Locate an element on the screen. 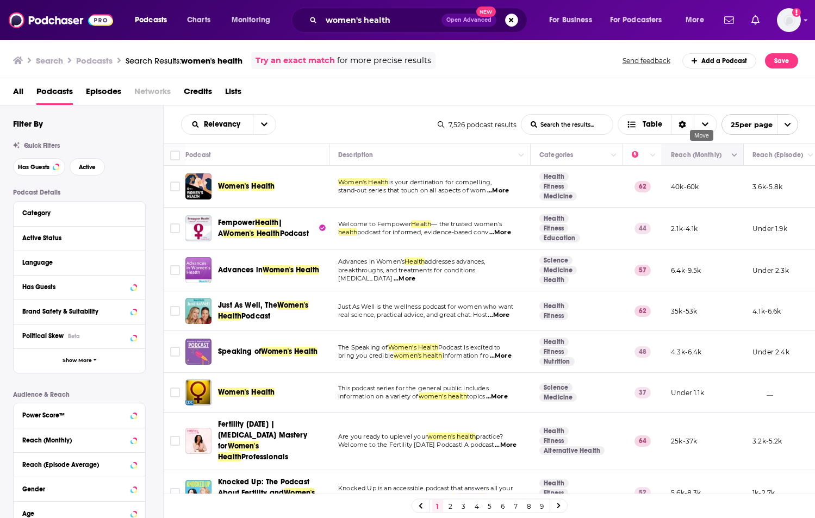  p: Under 2.4k is located at coordinates (771, 352).